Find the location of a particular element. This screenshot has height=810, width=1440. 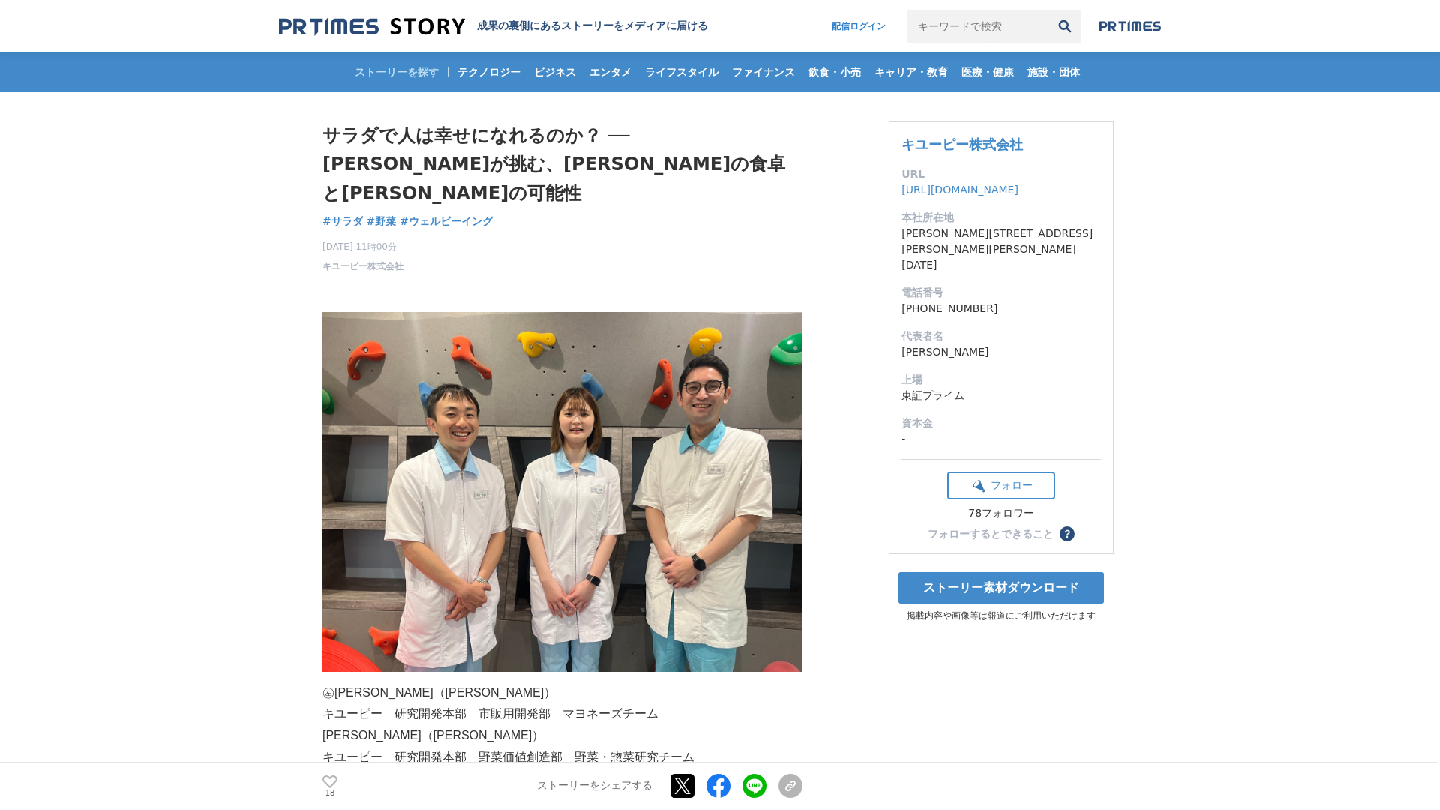

span: #サラダ is located at coordinates (343, 221).